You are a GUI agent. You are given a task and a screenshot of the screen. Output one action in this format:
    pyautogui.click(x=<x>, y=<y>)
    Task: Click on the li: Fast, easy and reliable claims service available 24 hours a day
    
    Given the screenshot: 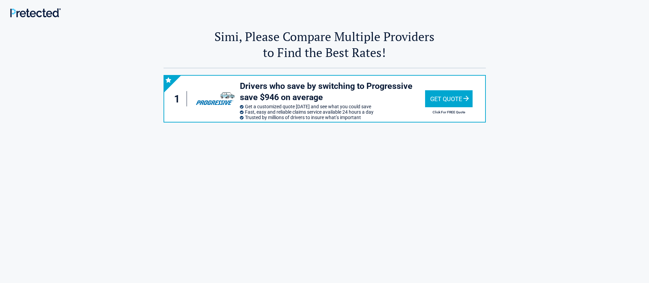 What is the action you would take?
    pyautogui.click(x=333, y=112)
    